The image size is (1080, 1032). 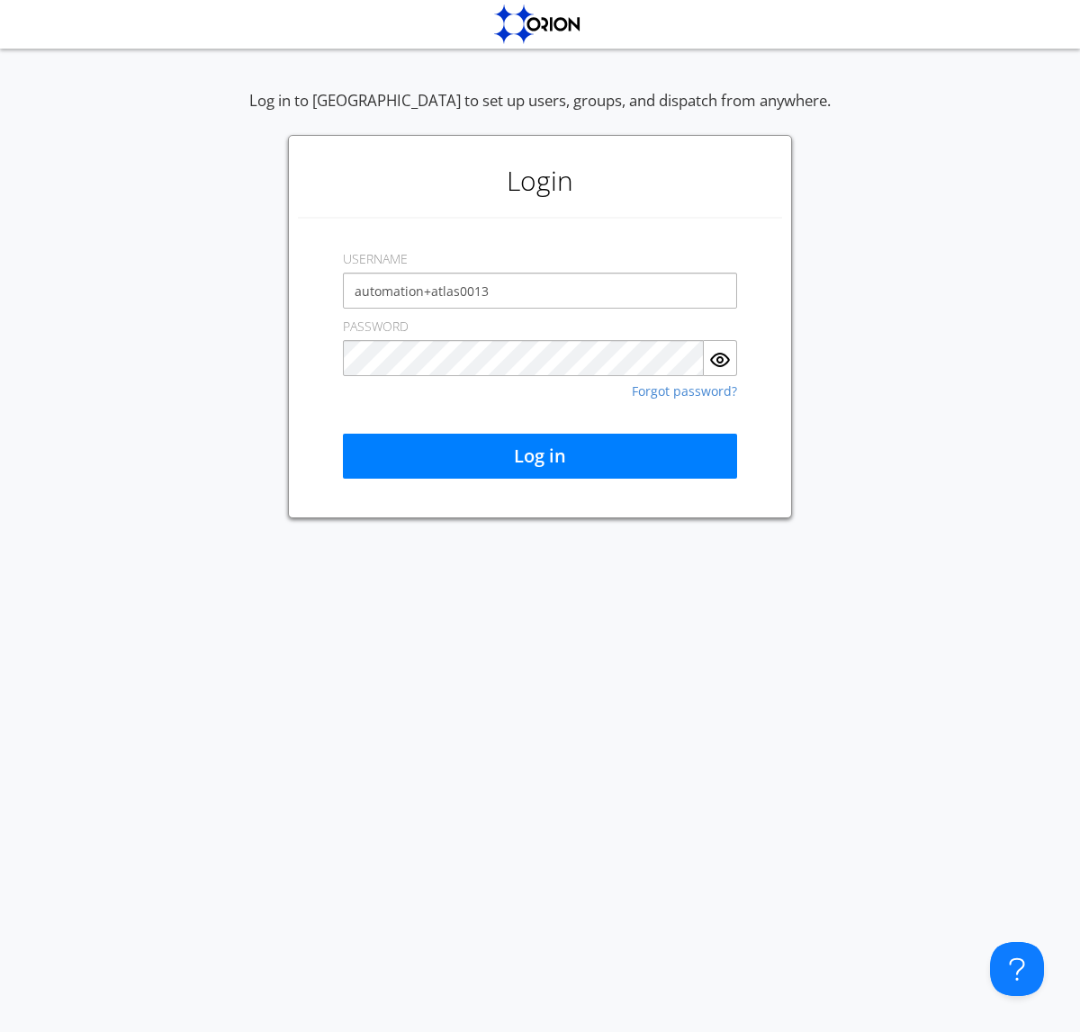 What do you see at coordinates (540, 456) in the screenshot?
I see `button: Log in` at bounding box center [540, 456].